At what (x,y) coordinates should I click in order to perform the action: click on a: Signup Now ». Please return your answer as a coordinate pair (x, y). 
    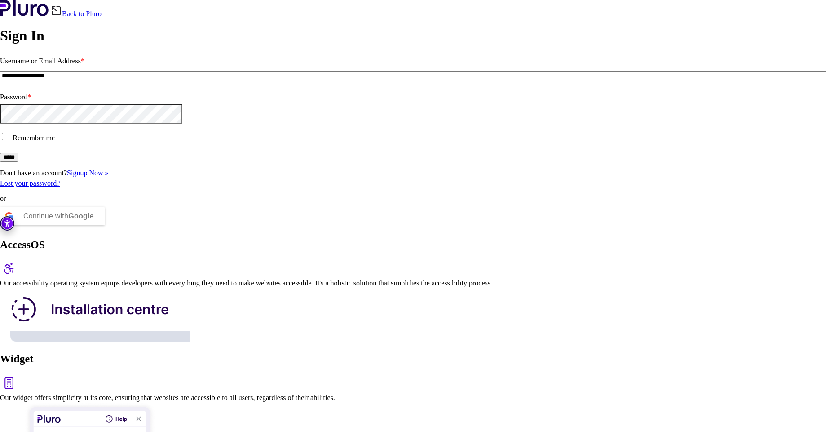
    Looking at the image, I should click on (88, 173).